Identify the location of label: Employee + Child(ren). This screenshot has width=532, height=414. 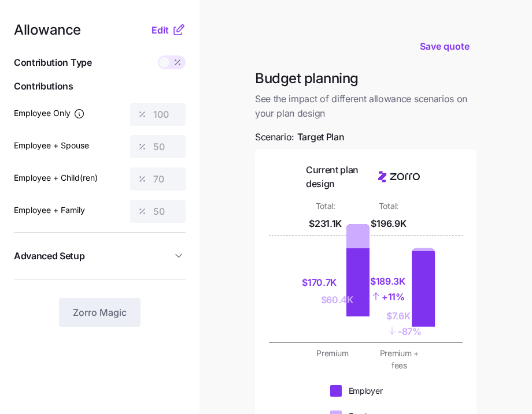
(55, 178).